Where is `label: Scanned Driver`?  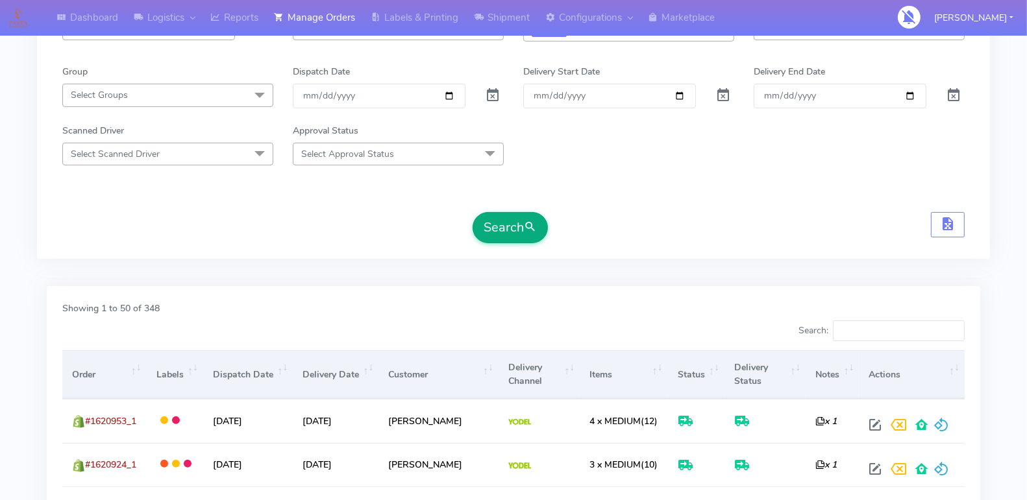
label: Scanned Driver is located at coordinates (93, 130).